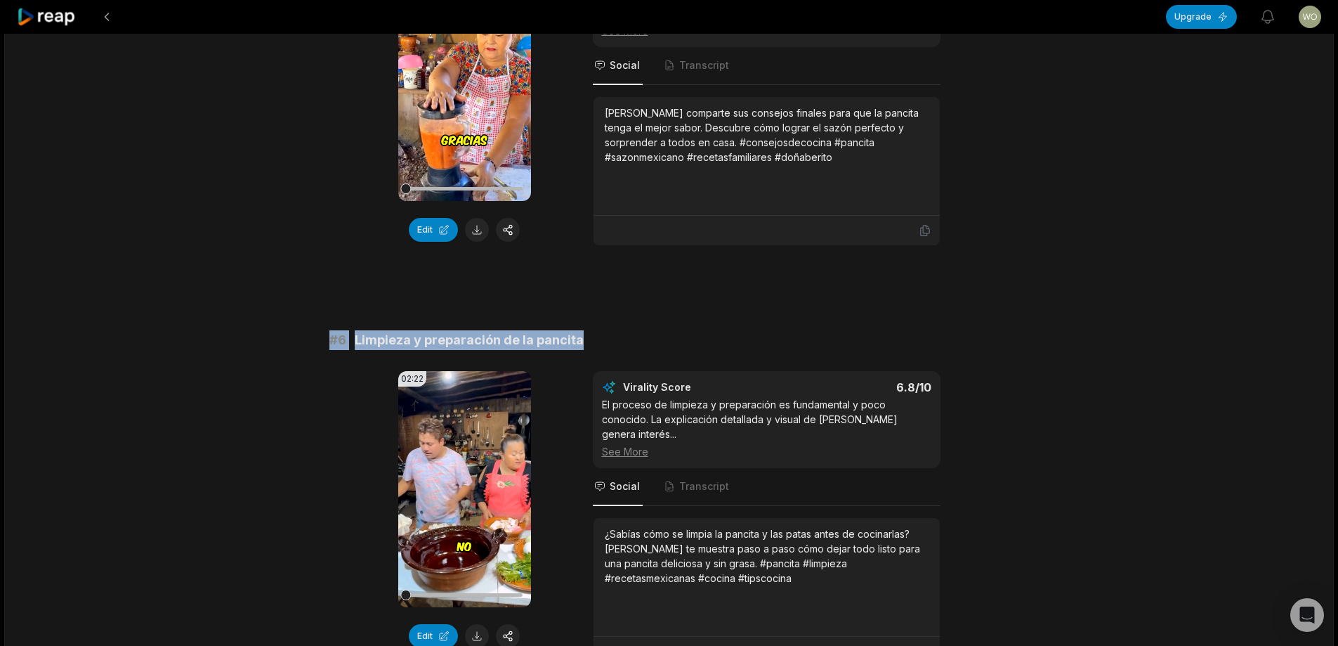  I want to click on span: Limpieza y preparación de la pancita, so click(469, 340).